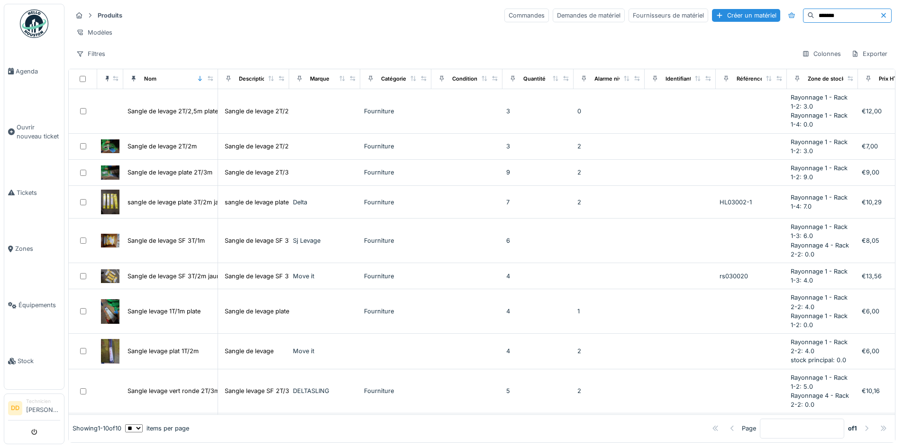 The width and height of the screenshot is (903, 448). What do you see at coordinates (15, 408) in the screenshot?
I see `li: DD` at bounding box center [15, 408].